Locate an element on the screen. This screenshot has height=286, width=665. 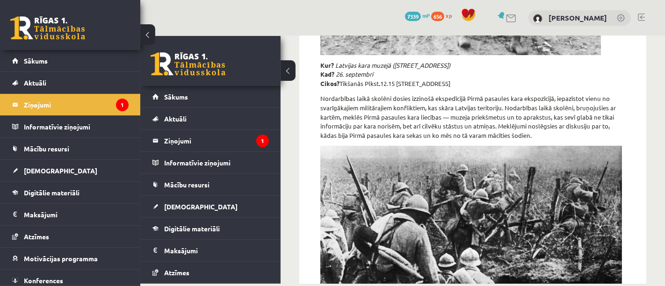
span: Konferences is located at coordinates (44, 281).